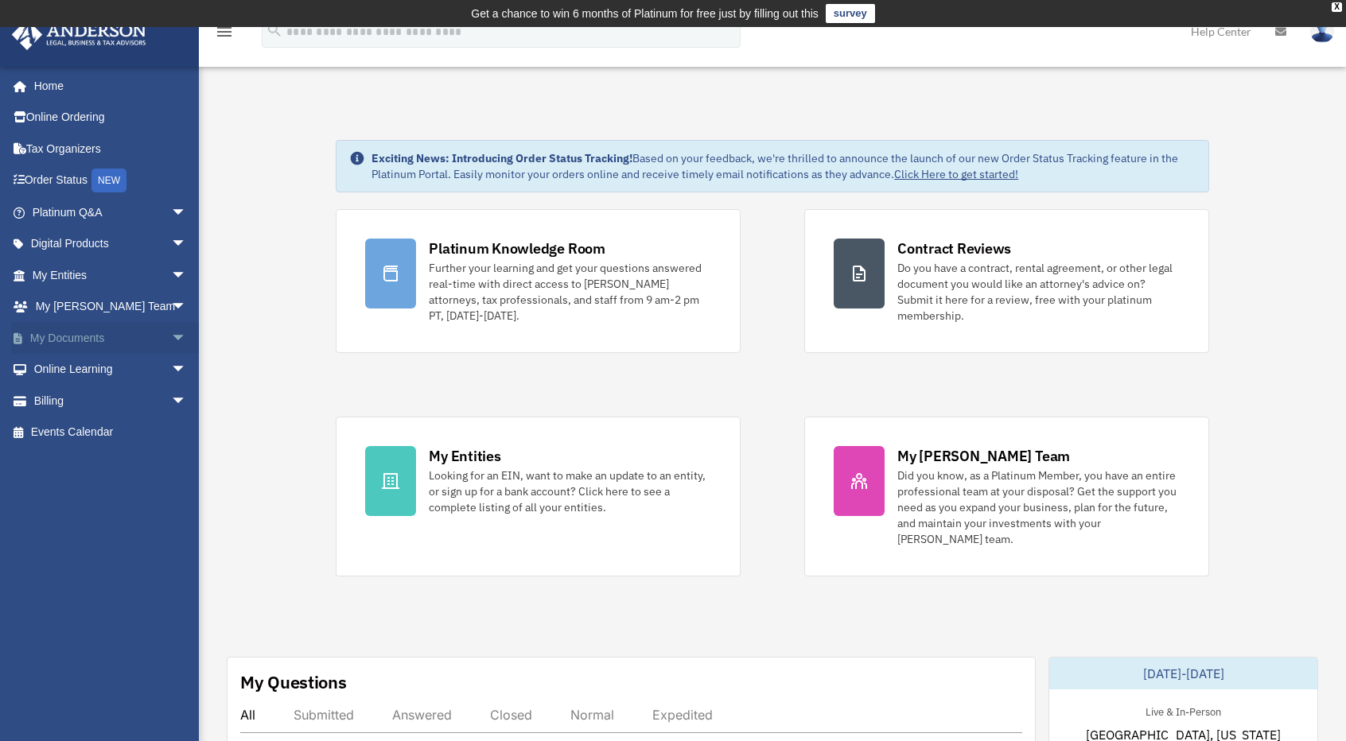 This screenshot has height=741, width=1346. I want to click on a: Contract Reviews Do you have a contract, rental agreement, or other legal document you would like..., so click(1006, 281).